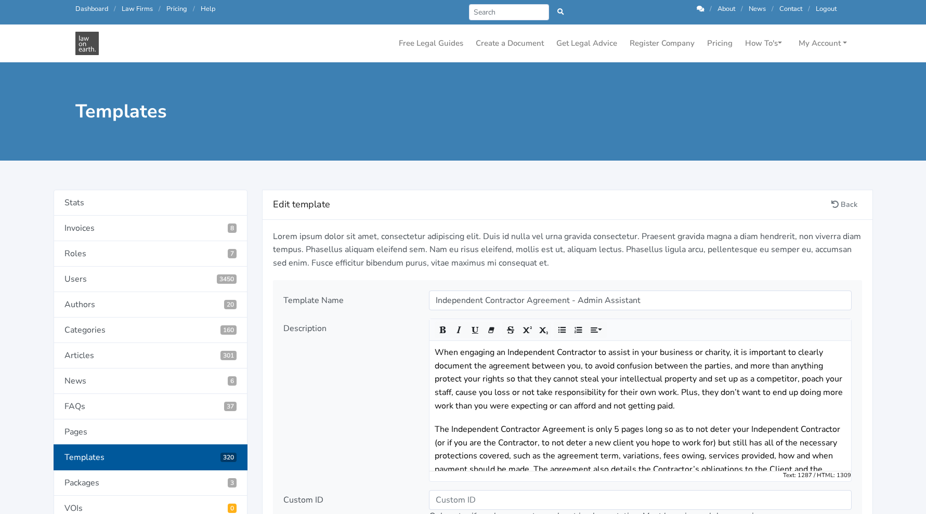 This screenshot has width=926, height=514. What do you see at coordinates (232, 381) in the screenshot?
I see `span: 6` at bounding box center [232, 381].